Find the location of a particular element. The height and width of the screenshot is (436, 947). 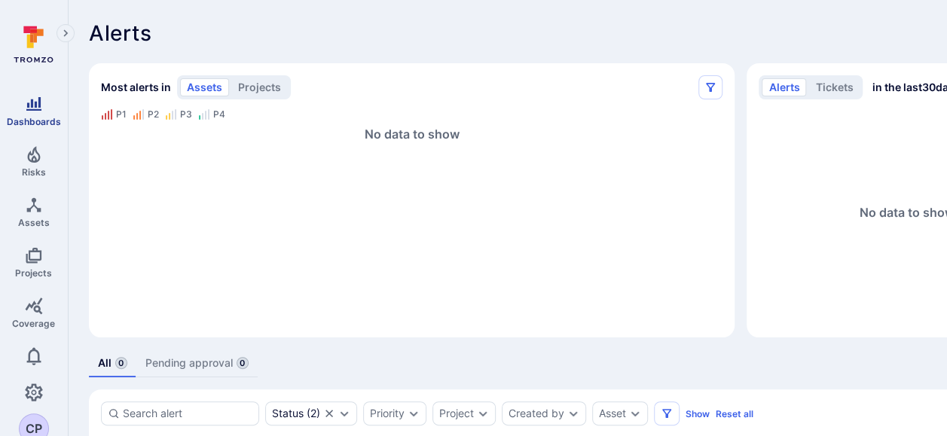

div: Project is located at coordinates (456, 413).